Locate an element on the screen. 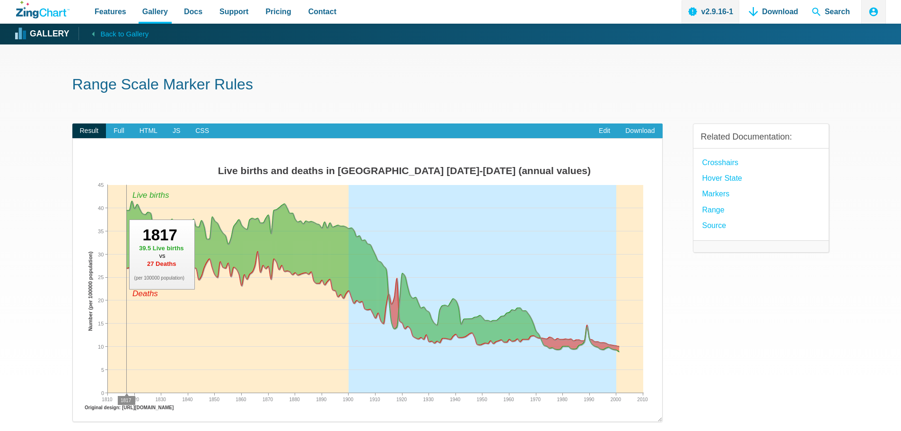 Image resolution: width=901 pixels, height=431 pixels. strong: Gallery is located at coordinates (49, 34).